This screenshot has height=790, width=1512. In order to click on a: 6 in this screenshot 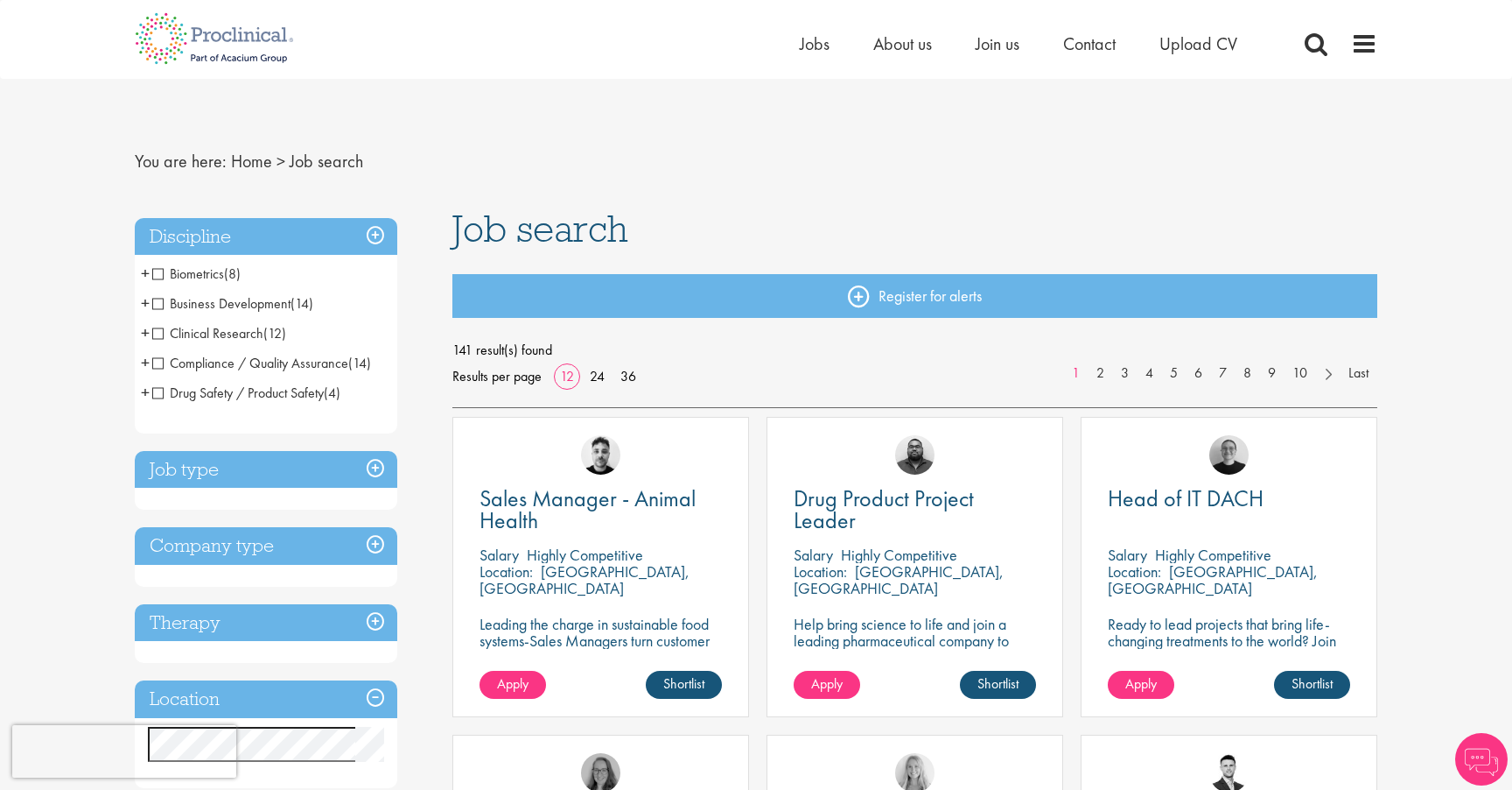, I will do `click(1198, 373)`.